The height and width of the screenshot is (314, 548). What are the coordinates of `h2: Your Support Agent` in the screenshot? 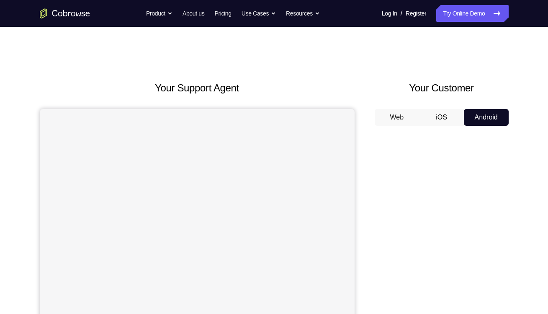 It's located at (197, 88).